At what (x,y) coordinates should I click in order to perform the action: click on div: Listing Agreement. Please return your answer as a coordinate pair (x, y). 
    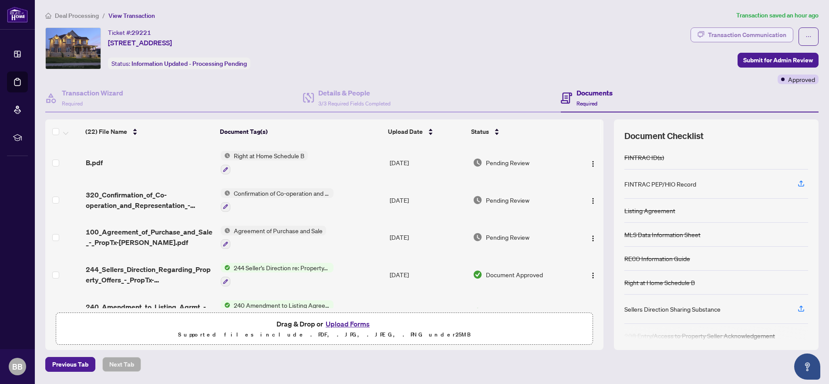
    Looking at the image, I should click on (650, 210).